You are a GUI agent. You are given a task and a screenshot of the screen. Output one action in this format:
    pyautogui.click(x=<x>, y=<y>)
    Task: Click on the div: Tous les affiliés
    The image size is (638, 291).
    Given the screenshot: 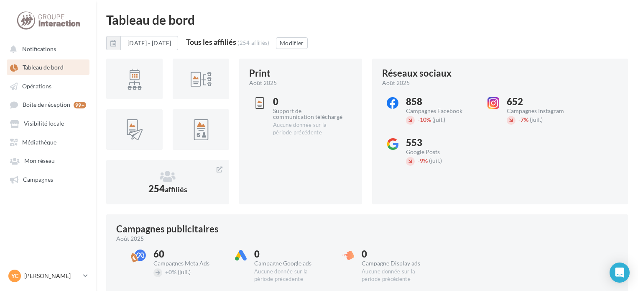 What is the action you would take?
    pyautogui.click(x=211, y=42)
    